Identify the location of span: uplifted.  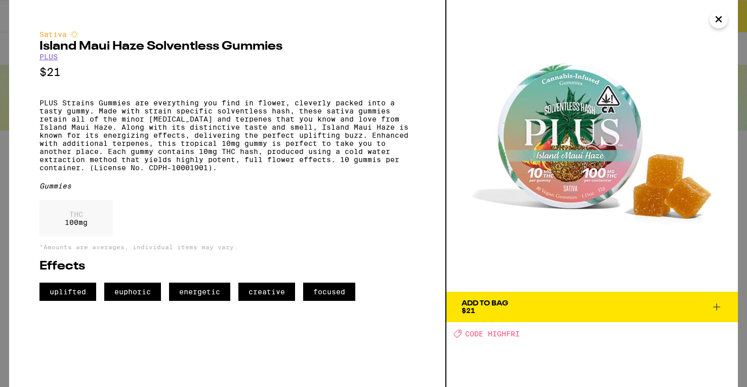
(68, 292).